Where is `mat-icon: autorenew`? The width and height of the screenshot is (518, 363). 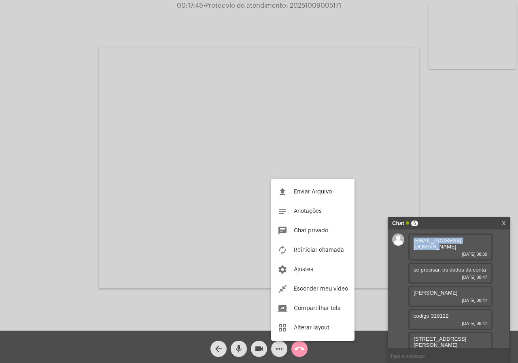 mat-icon: autorenew is located at coordinates (282, 250).